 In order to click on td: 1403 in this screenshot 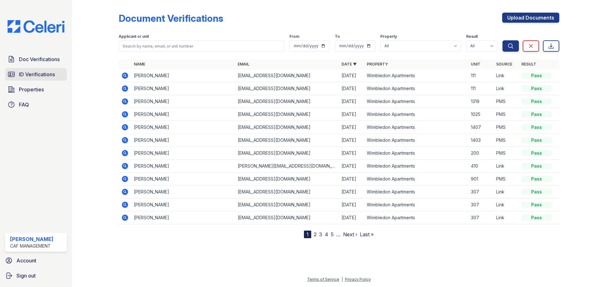, I will do `click(481, 140)`.